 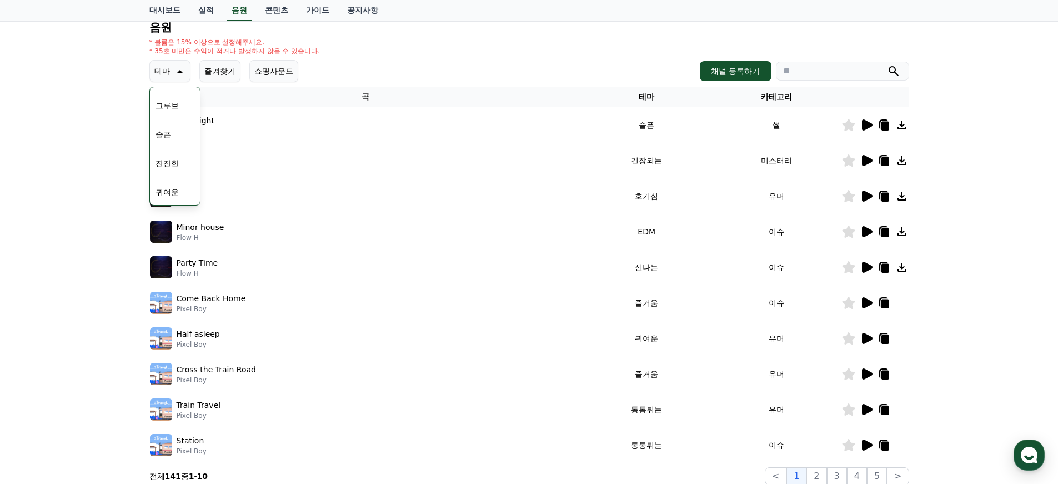 I want to click on p: Cross the Train Road, so click(x=216, y=369).